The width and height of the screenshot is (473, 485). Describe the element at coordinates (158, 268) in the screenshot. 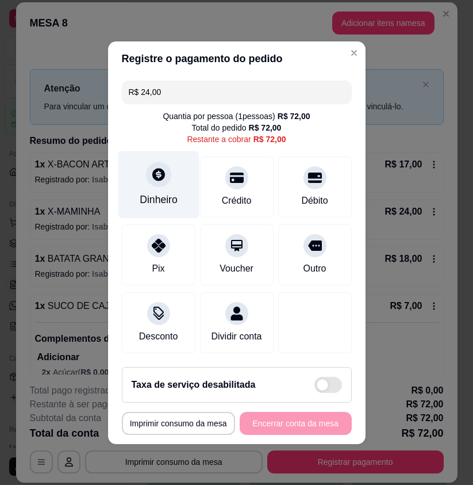

I see `div: Pix` at that location.